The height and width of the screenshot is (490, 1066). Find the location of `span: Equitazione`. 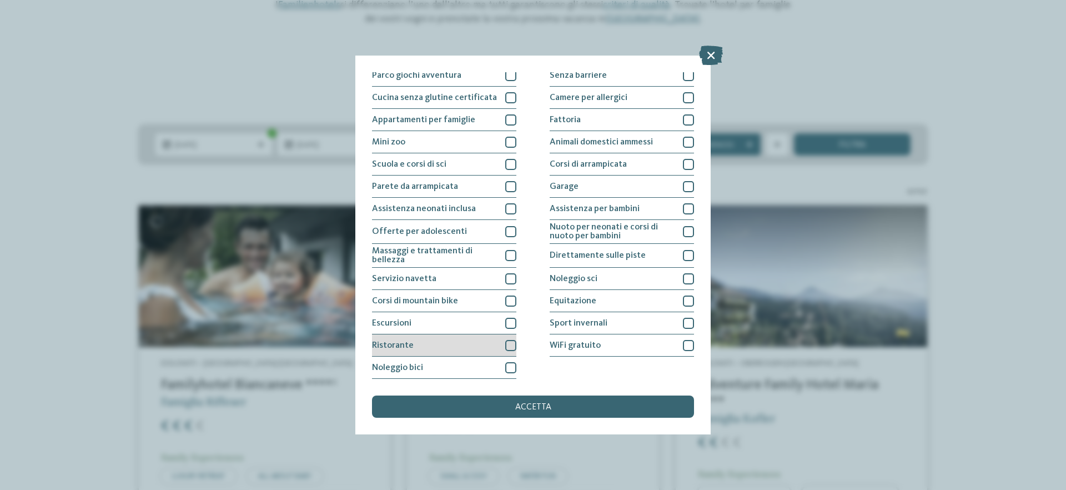

span: Equitazione is located at coordinates (573, 301).